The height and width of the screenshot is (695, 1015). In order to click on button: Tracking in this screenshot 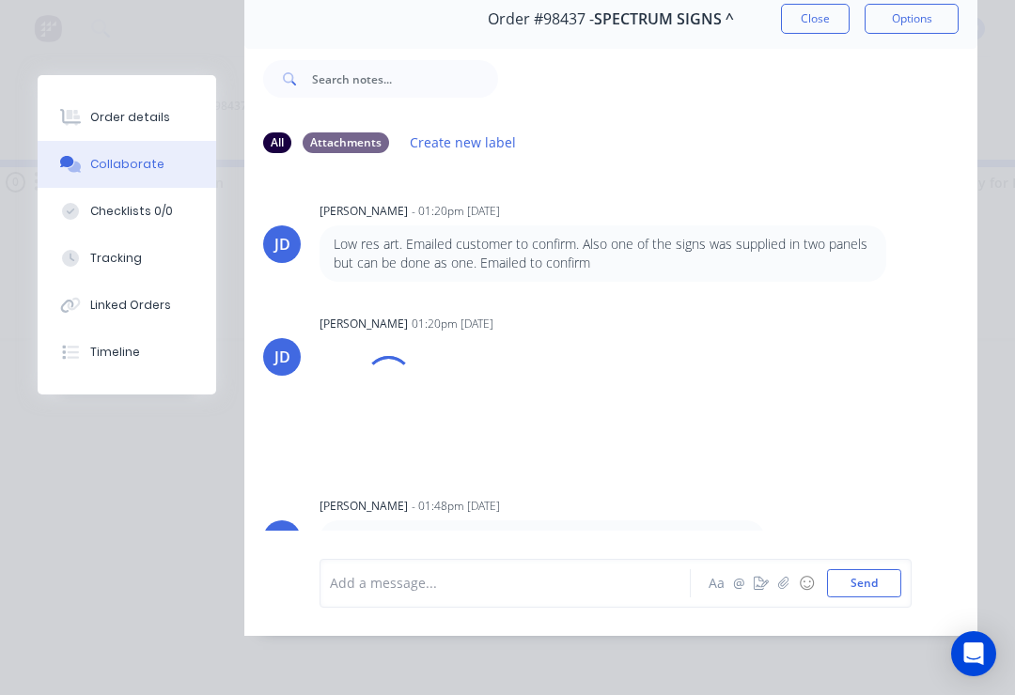, I will do `click(127, 258)`.